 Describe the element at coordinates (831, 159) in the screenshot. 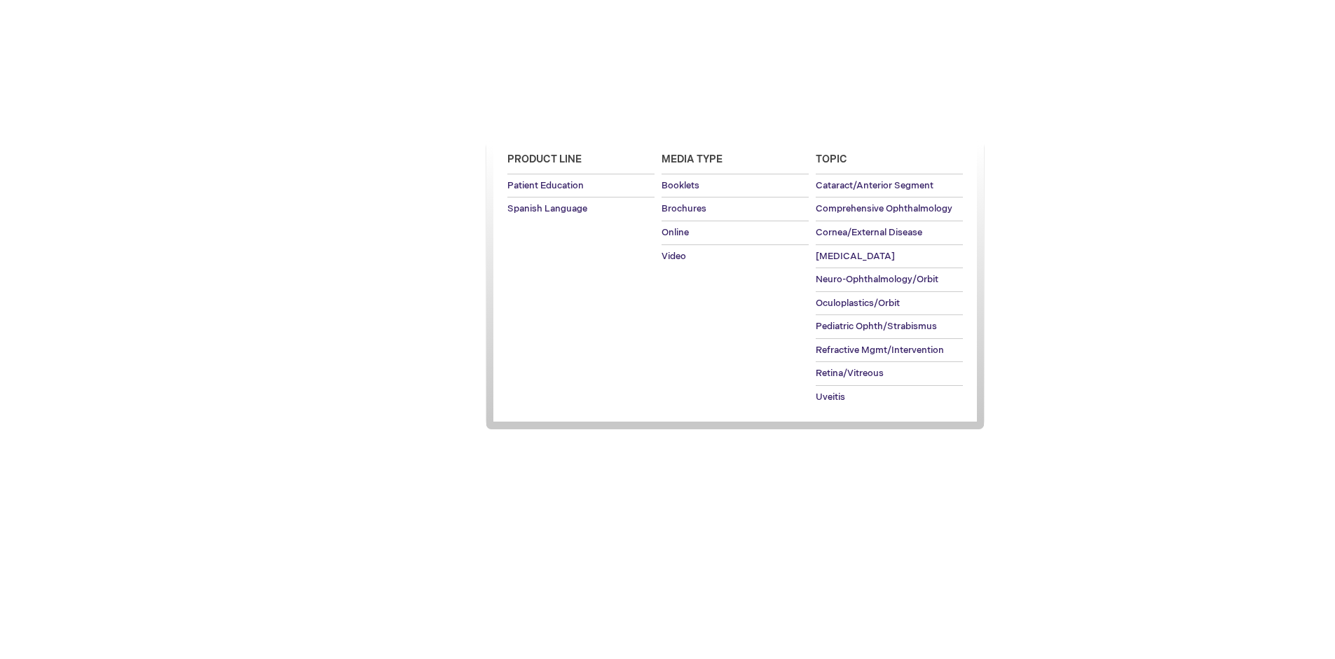

I see `span: Topic` at that location.